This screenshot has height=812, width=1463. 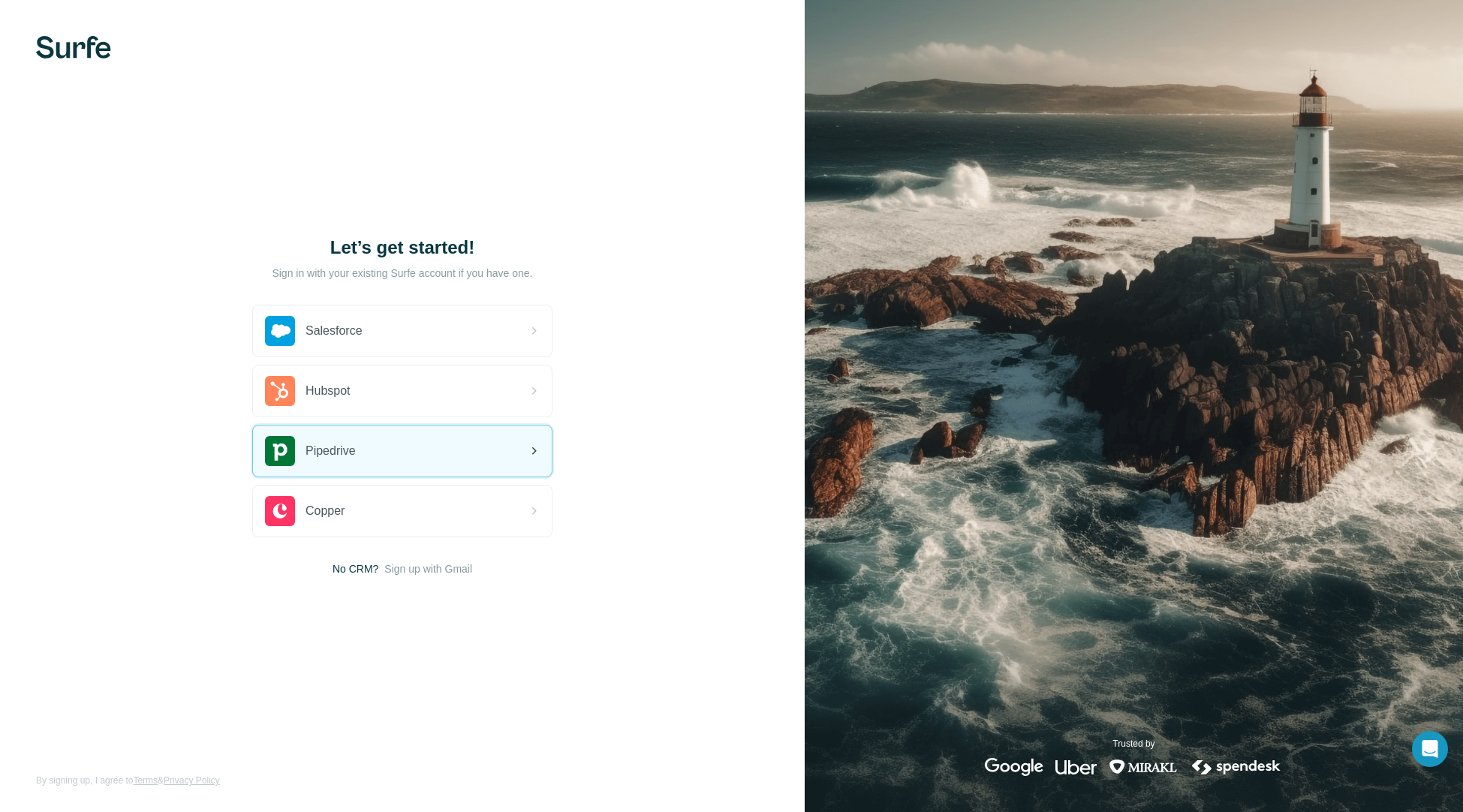 What do you see at coordinates (403, 248) in the screenshot?
I see `h1: Let’s get started!` at bounding box center [403, 248].